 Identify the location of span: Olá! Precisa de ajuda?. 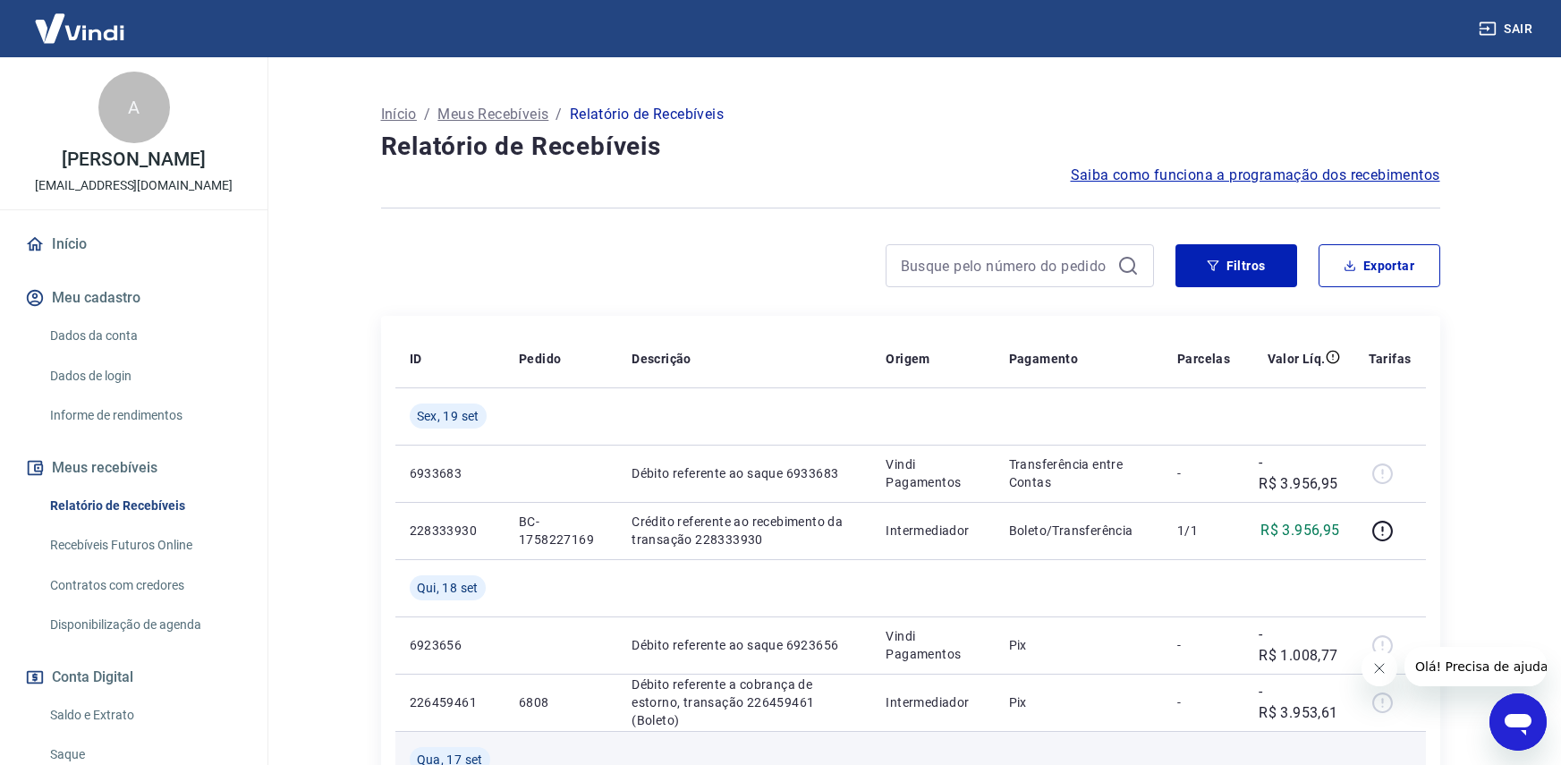
(81, 20).